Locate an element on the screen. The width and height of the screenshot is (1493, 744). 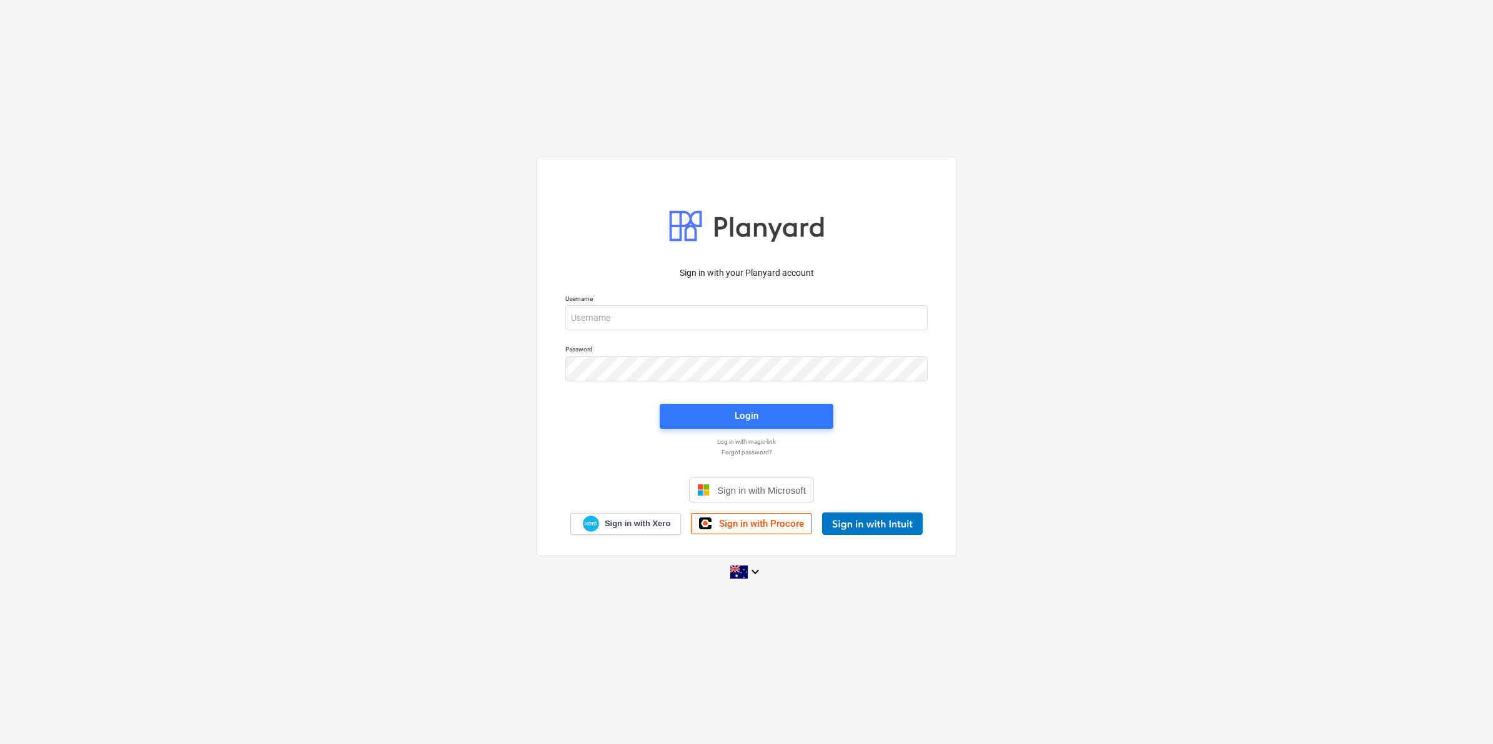
input: Username is located at coordinates (746, 318).